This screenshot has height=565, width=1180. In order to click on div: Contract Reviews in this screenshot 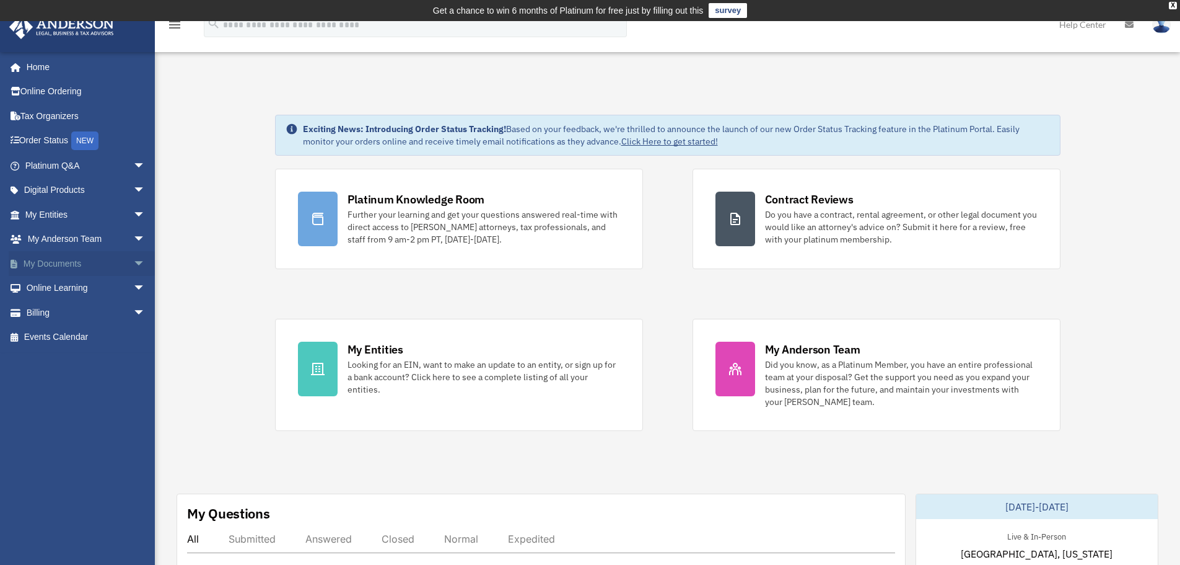, I will do `click(809, 199)`.